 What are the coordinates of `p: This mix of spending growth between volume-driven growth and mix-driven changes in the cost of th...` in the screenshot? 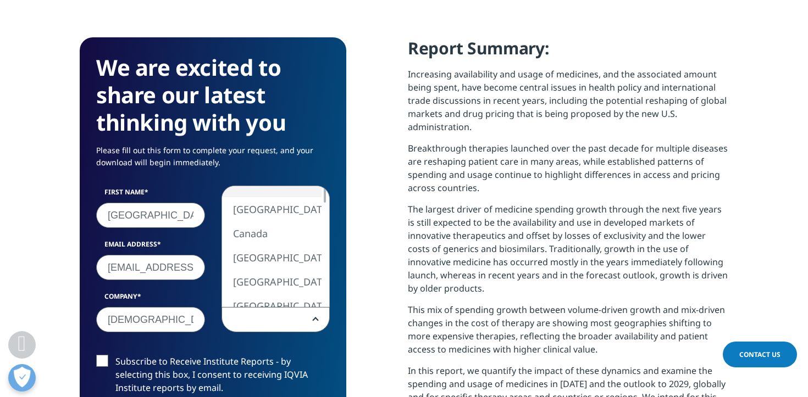 It's located at (568, 334).